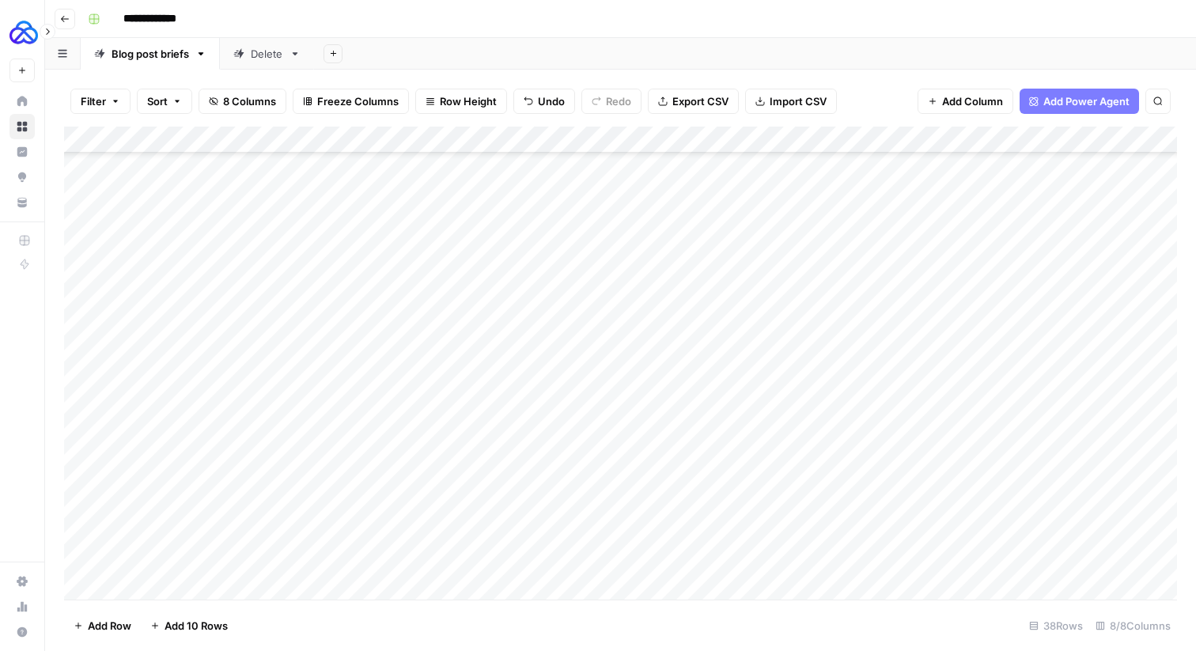  What do you see at coordinates (196, 626) in the screenshot?
I see `span: Add 10 Rows` at bounding box center [196, 626].